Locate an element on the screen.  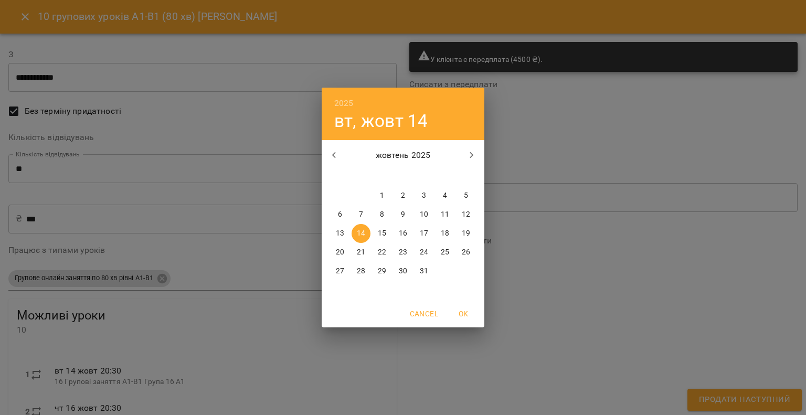
span: OK is located at coordinates (463, 314).